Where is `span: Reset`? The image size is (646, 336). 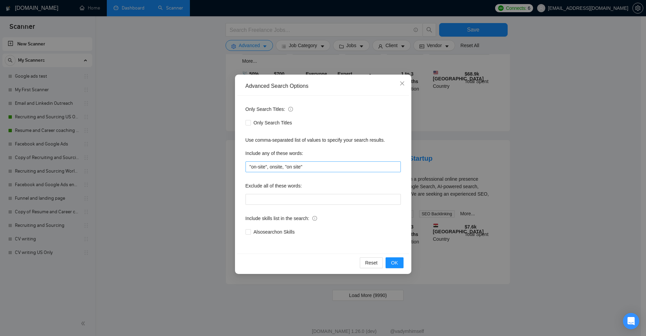
span: Reset is located at coordinates (371, 263).